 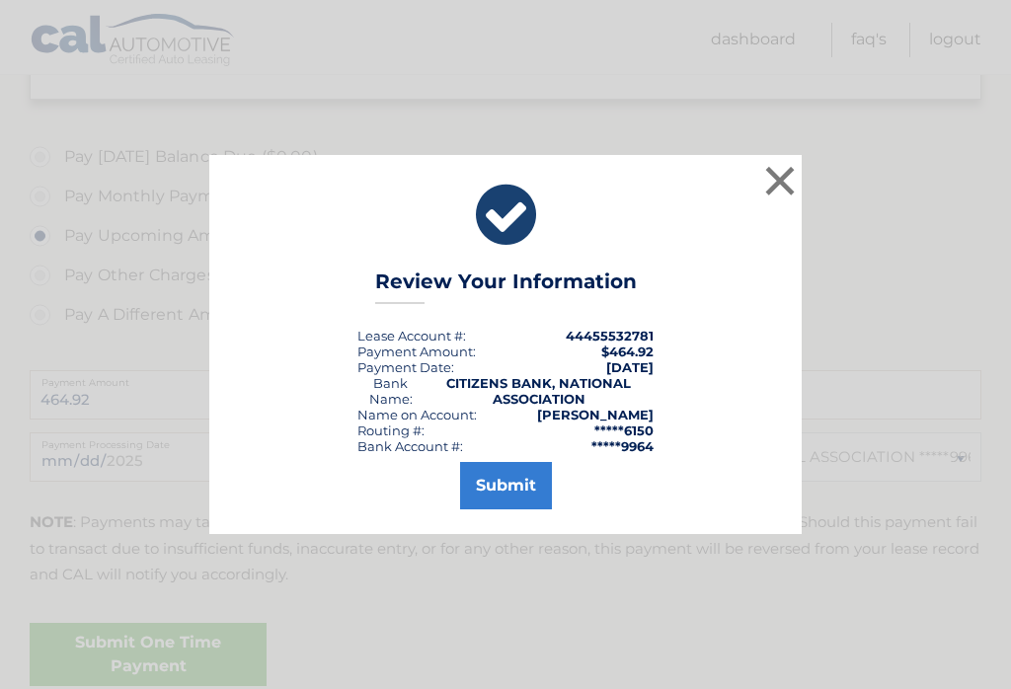 What do you see at coordinates (609, 336) in the screenshot?
I see `strong: 44455532781` at bounding box center [609, 336].